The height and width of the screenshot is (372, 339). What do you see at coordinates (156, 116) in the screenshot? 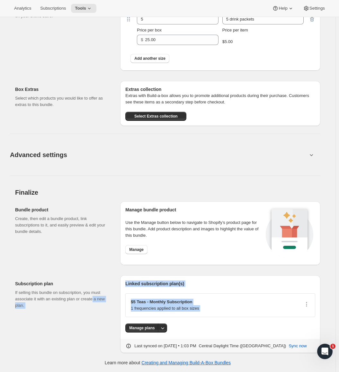
I see `span: Select Extras collection` at bounding box center [156, 116].